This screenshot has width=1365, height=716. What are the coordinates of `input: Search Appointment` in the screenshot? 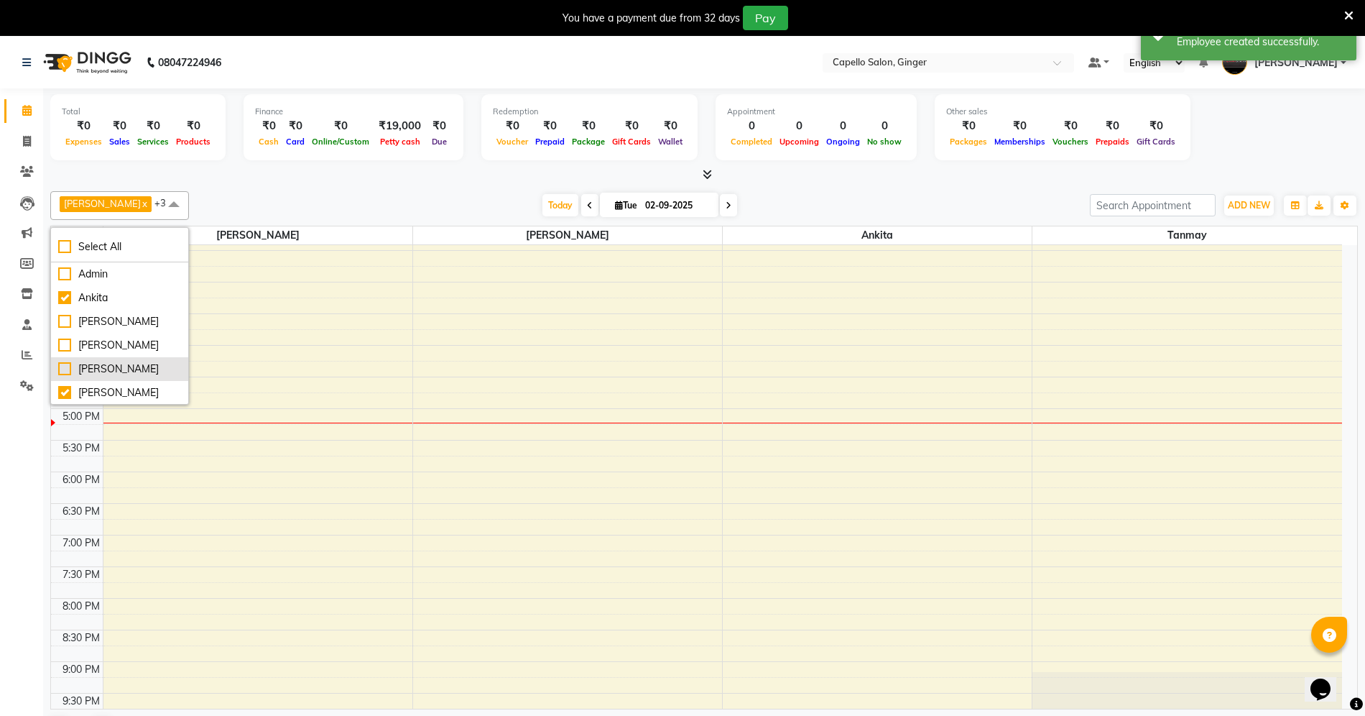 It's located at (1152, 205).